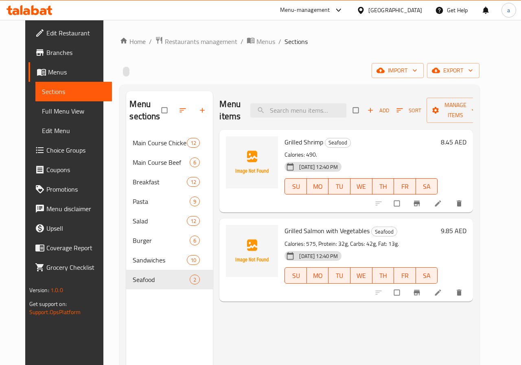 The image size is (521, 365). Describe the element at coordinates (76, 33) in the screenshot. I see `span: Edit Restaurant` at that location.